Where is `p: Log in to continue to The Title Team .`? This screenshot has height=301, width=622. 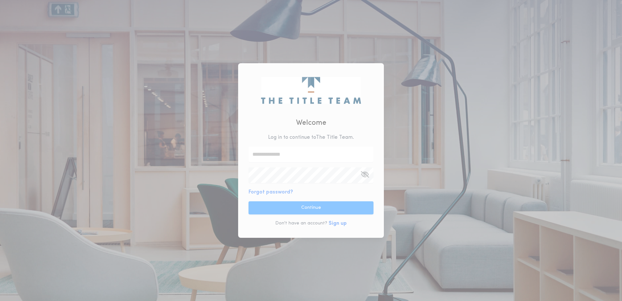 p: Log in to continue to The Title Team . is located at coordinates (311, 137).